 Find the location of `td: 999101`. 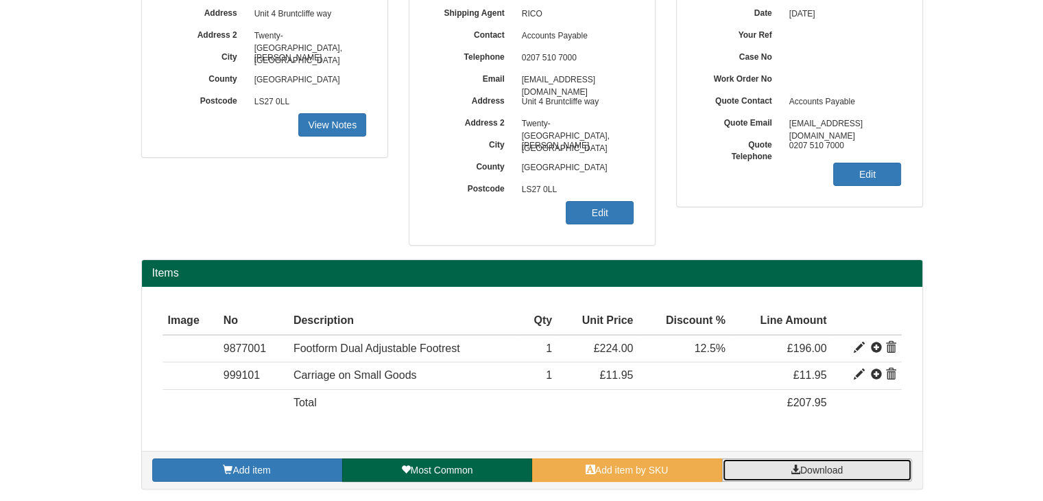

td: 999101 is located at coordinates (253, 376).